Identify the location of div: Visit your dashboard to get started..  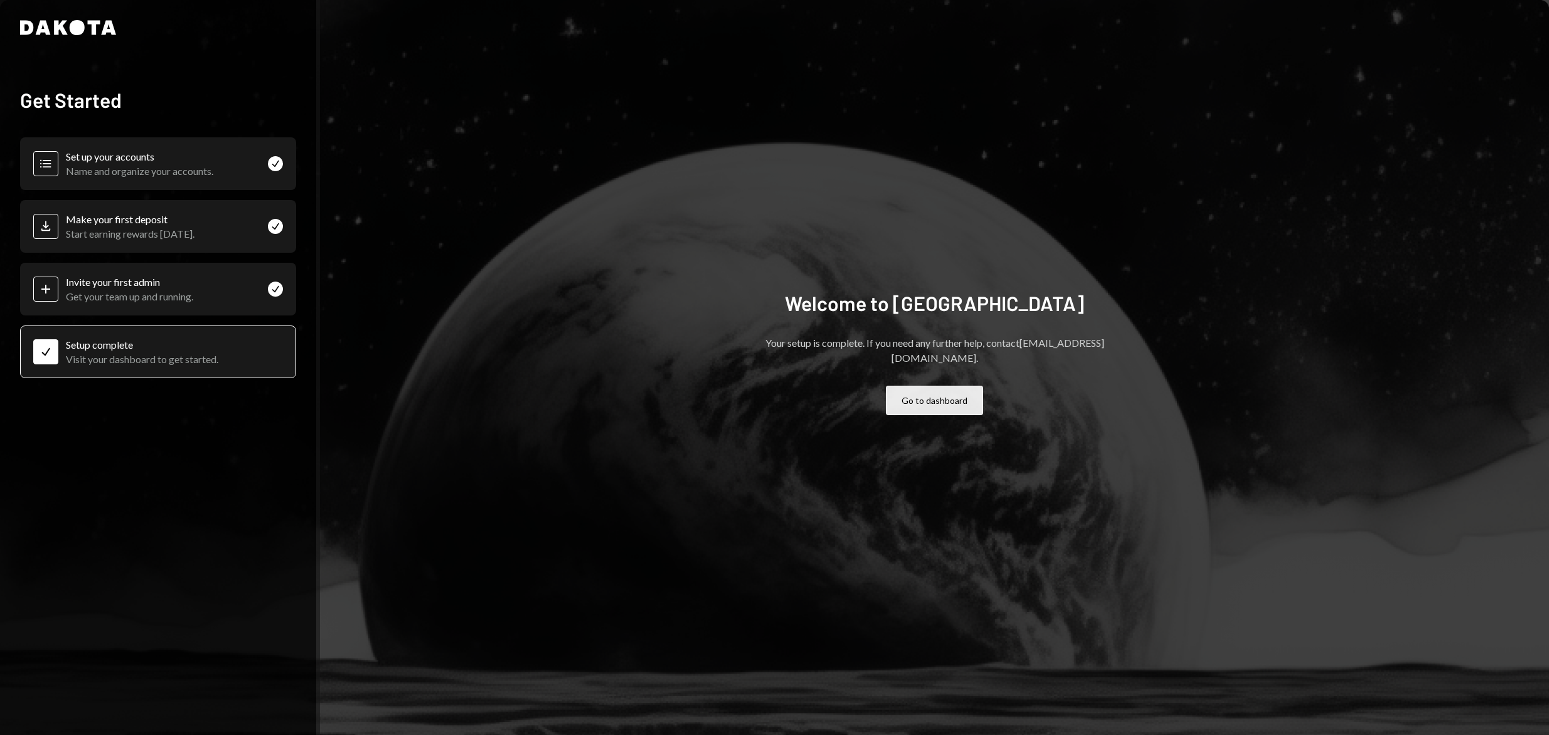
(142, 359).